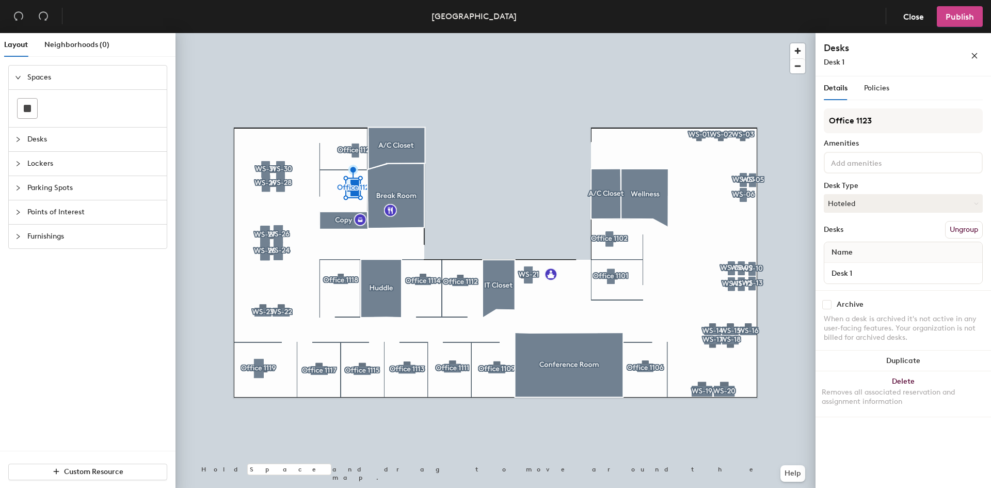 The image size is (991, 488). Describe the element at coordinates (875, 162) in the screenshot. I see `input: Add amenities` at that location.